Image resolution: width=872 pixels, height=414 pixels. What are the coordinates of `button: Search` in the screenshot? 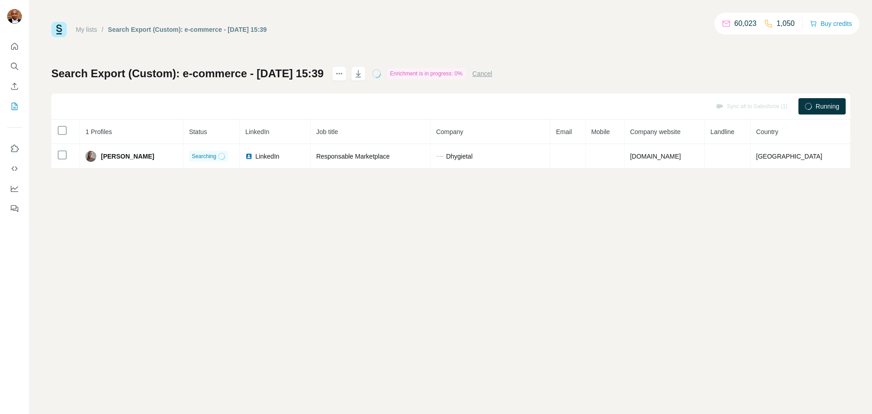 It's located at (15, 66).